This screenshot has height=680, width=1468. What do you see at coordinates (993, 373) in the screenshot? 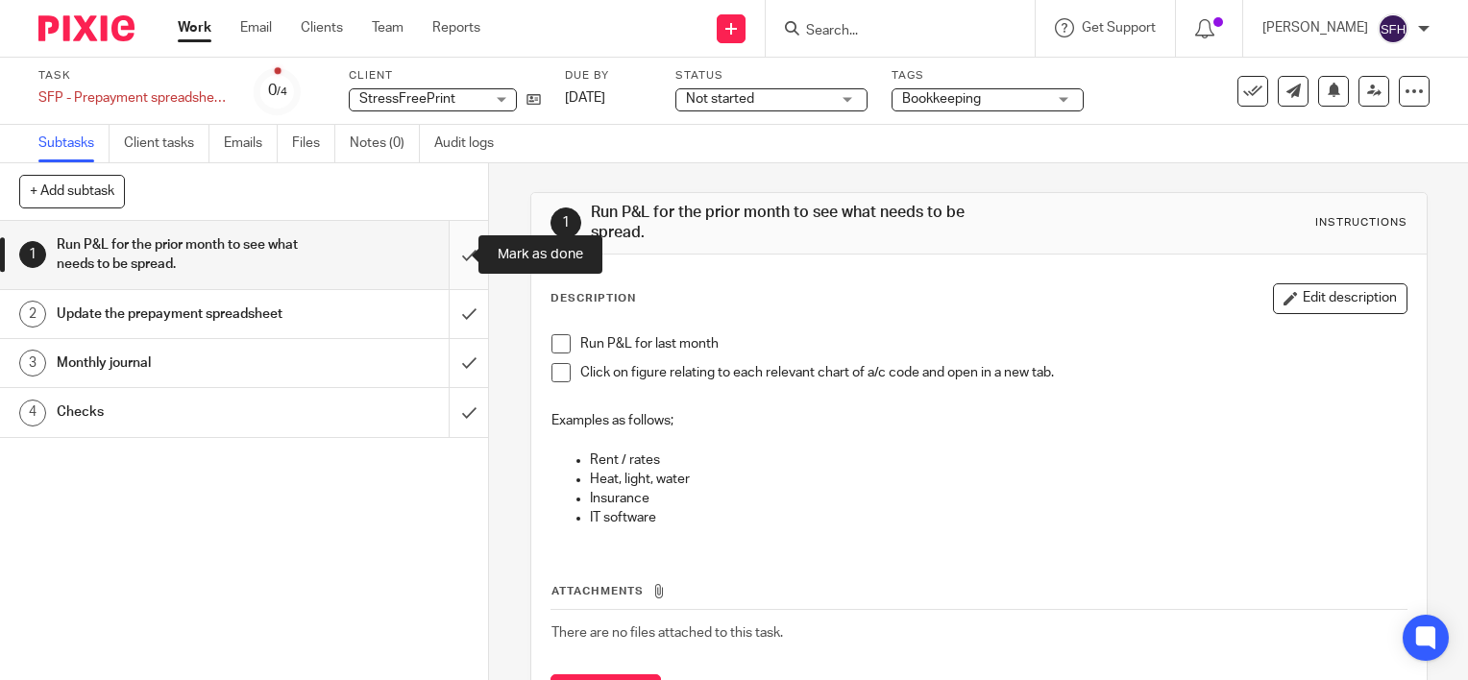
I see `p: Click on figure relating to each relevant chart of a/c code and open in a new tab.` at bounding box center [993, 373].